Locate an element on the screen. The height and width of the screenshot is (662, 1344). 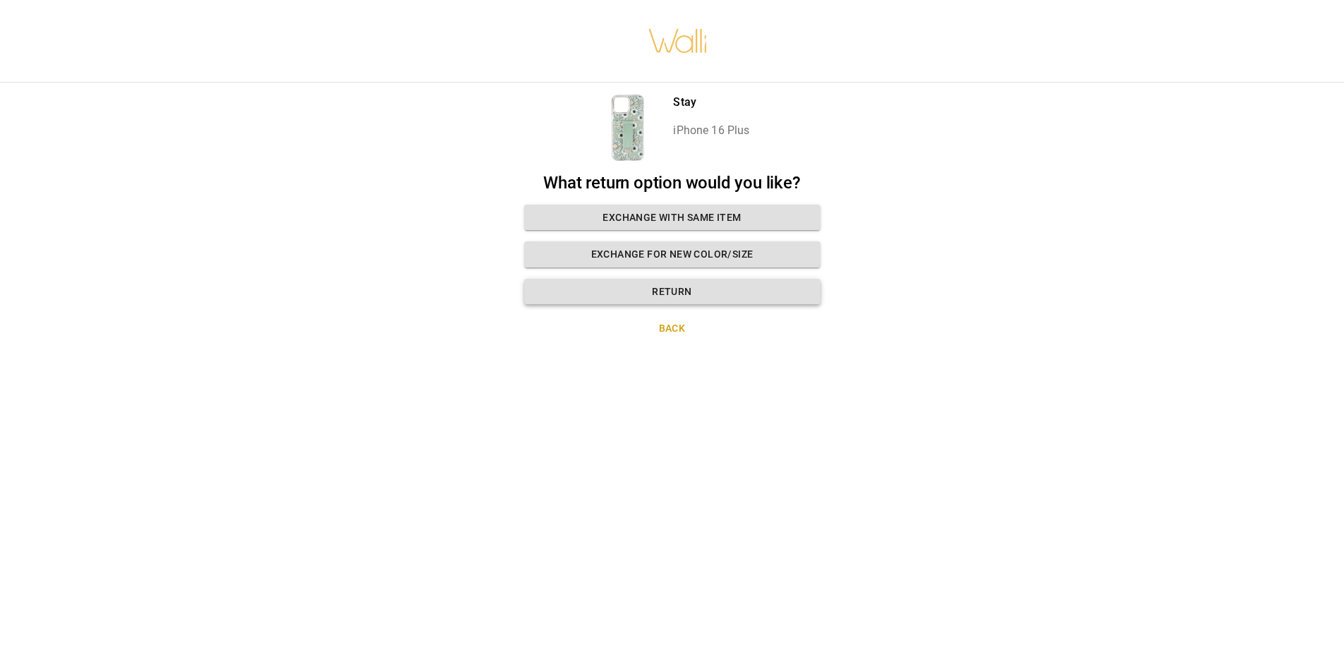
img: walli-inc.myshopify.com is located at coordinates (678, 41).